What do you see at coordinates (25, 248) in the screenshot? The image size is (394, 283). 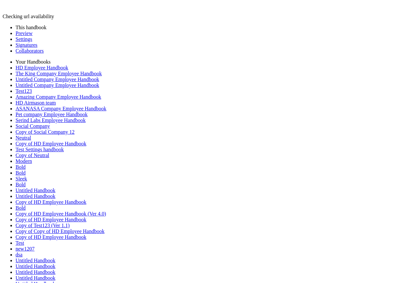 I see `a: new1207` at bounding box center [25, 248].